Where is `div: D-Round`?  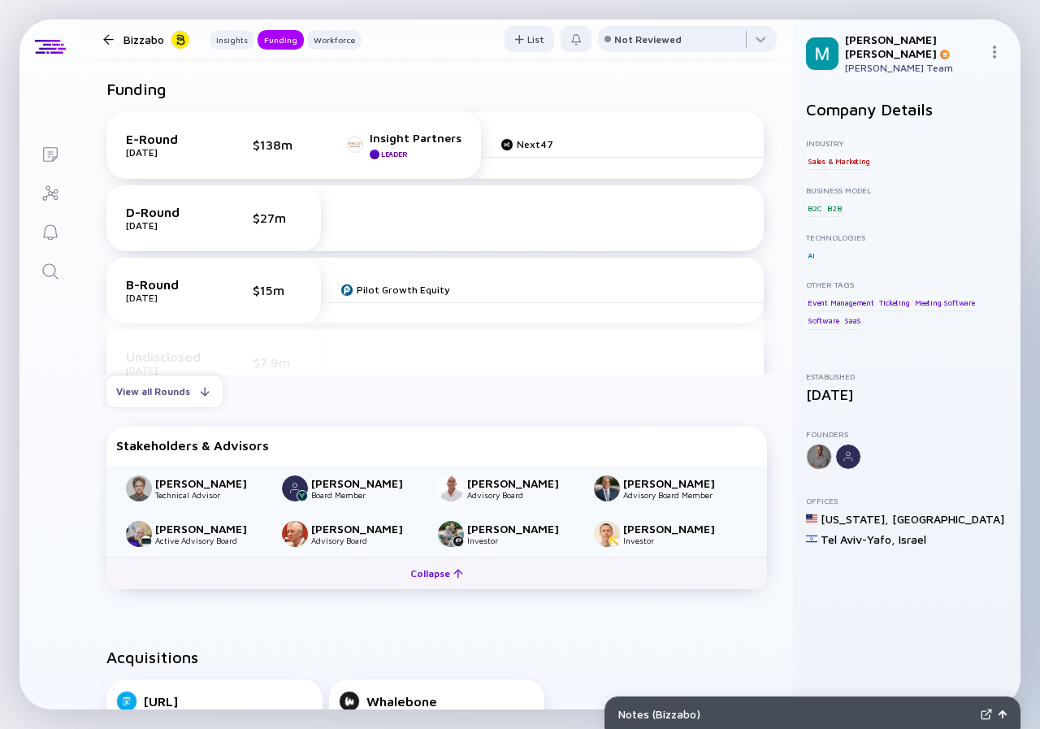 div: D-Round is located at coordinates (167, 212).